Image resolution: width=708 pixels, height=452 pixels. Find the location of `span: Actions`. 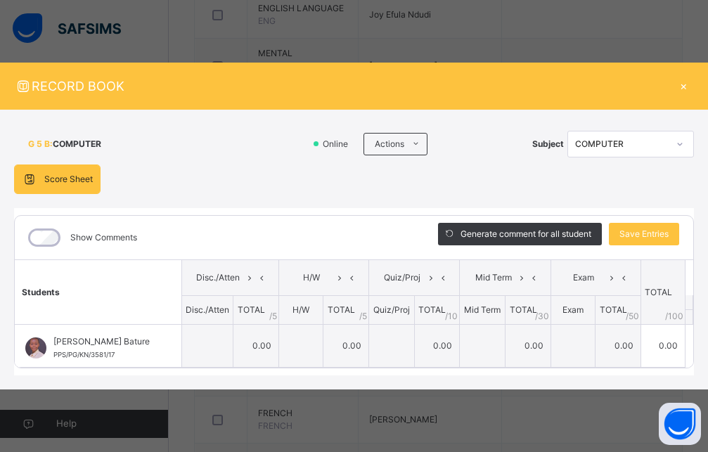

span: Actions is located at coordinates (389, 144).